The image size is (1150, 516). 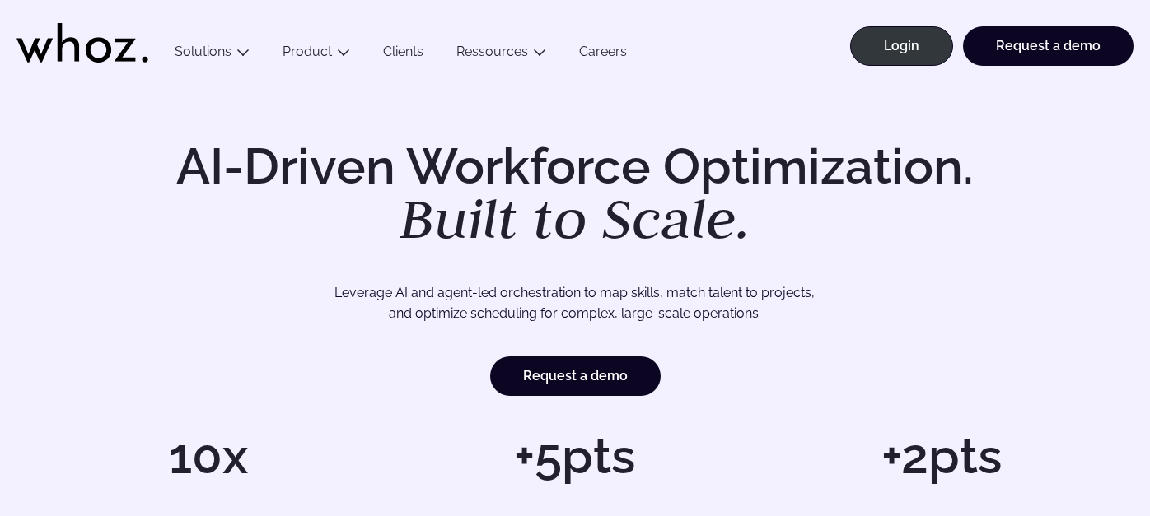 What do you see at coordinates (603, 54) in the screenshot?
I see `a: Careers` at bounding box center [603, 54].